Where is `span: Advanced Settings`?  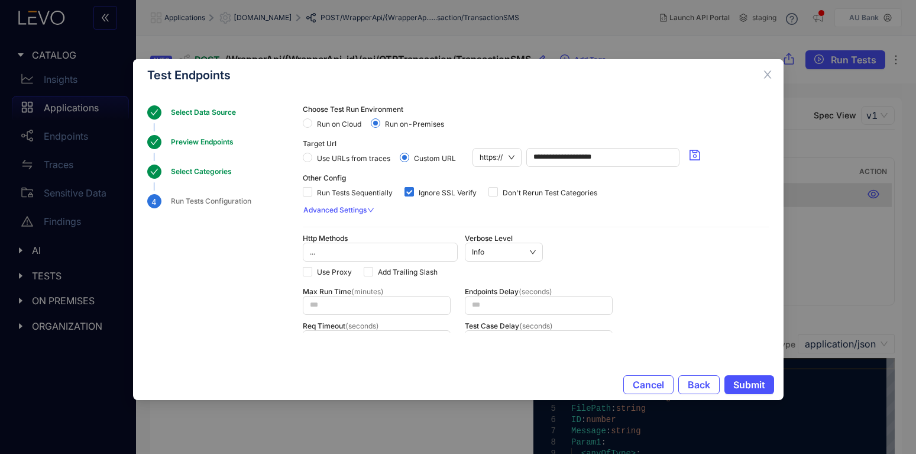 span: Advanced Settings is located at coordinates (335, 210).